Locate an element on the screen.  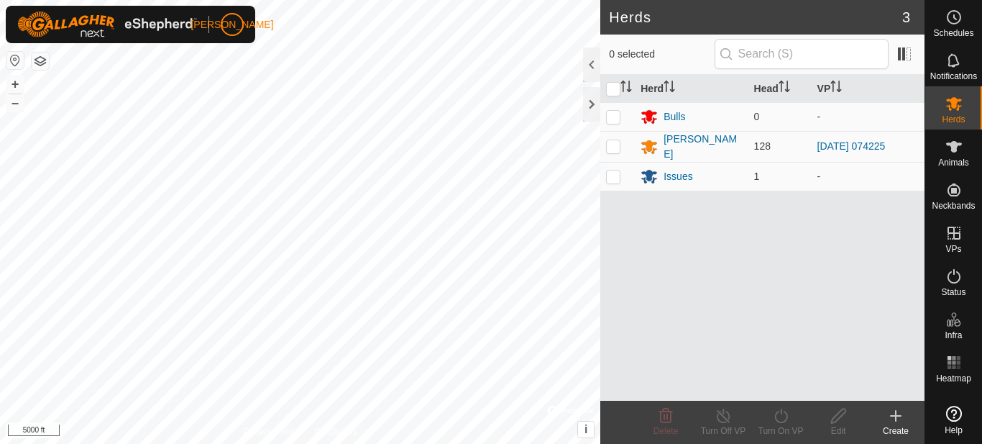
div: Turn On VP is located at coordinates (781, 431).